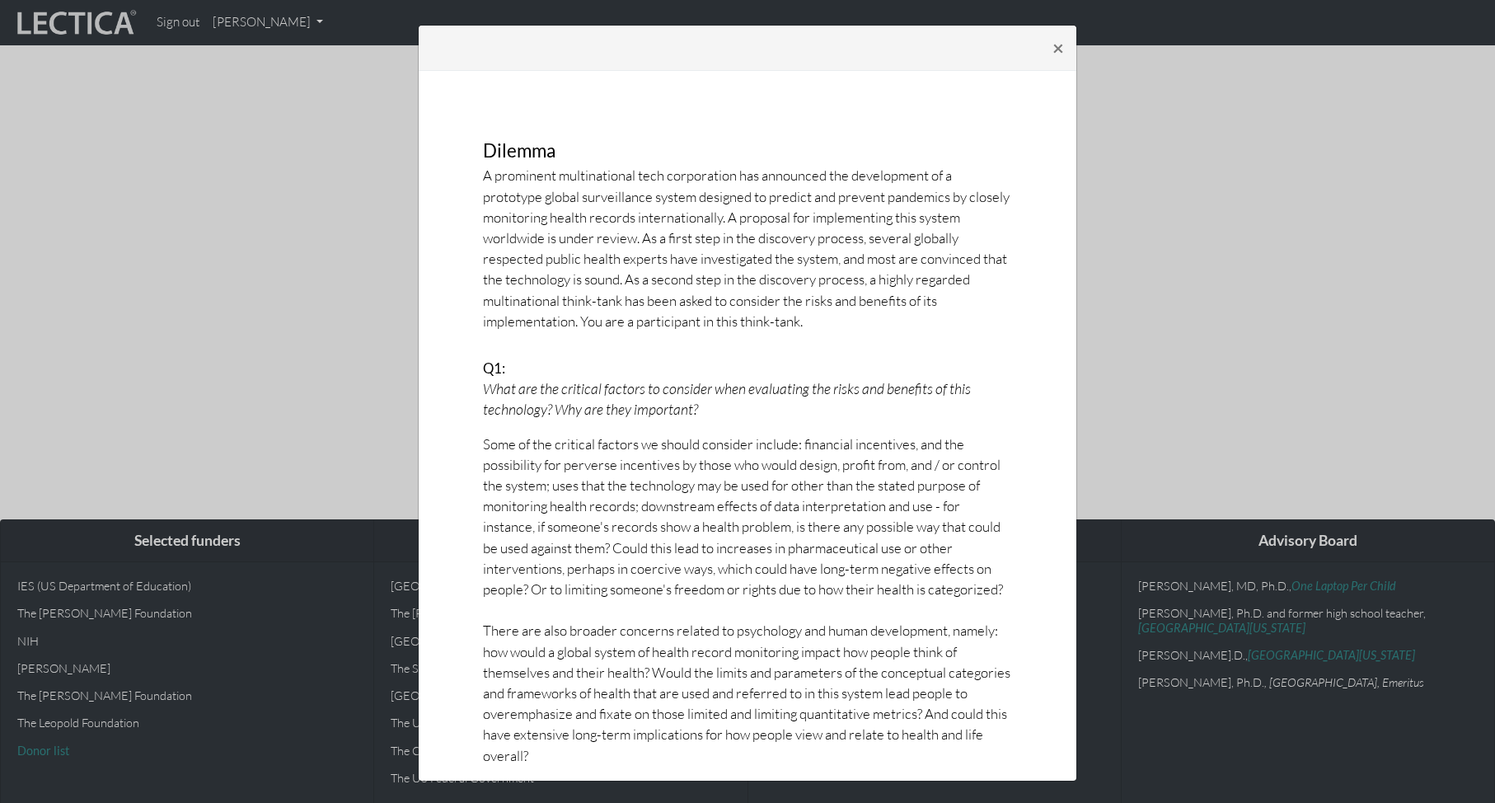 This screenshot has width=1495, height=803. Describe the element at coordinates (748, 399) in the screenshot. I see `p: What are the critical factors to consider when evaluating the risks and benefits of this technolo...` at that location.